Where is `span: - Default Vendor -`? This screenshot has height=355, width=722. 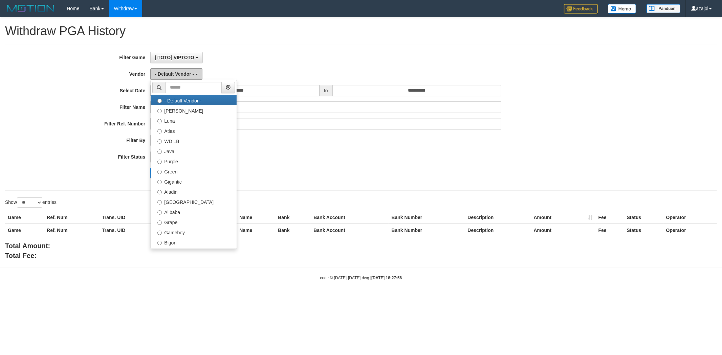 span: - Default Vendor - is located at coordinates (174, 74).